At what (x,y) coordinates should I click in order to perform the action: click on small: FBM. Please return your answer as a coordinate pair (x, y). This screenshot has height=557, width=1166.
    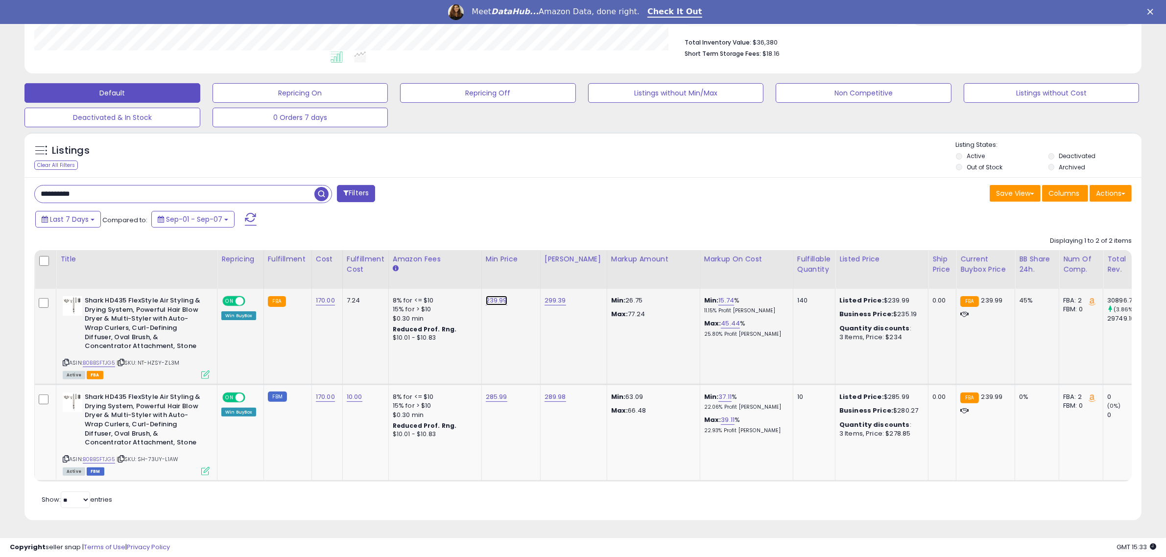
    Looking at the image, I should click on (277, 397).